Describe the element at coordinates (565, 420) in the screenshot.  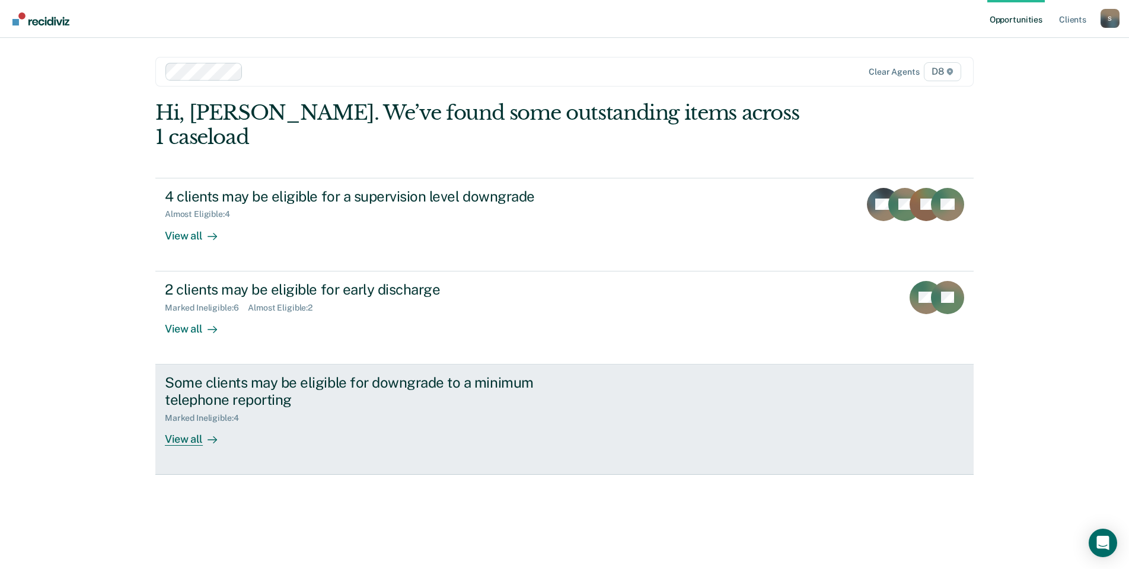
I see `a: Some clients may be eligible for downgrade to a minimum telephone reportingMarked Ineligible:4Vie...` at that location.